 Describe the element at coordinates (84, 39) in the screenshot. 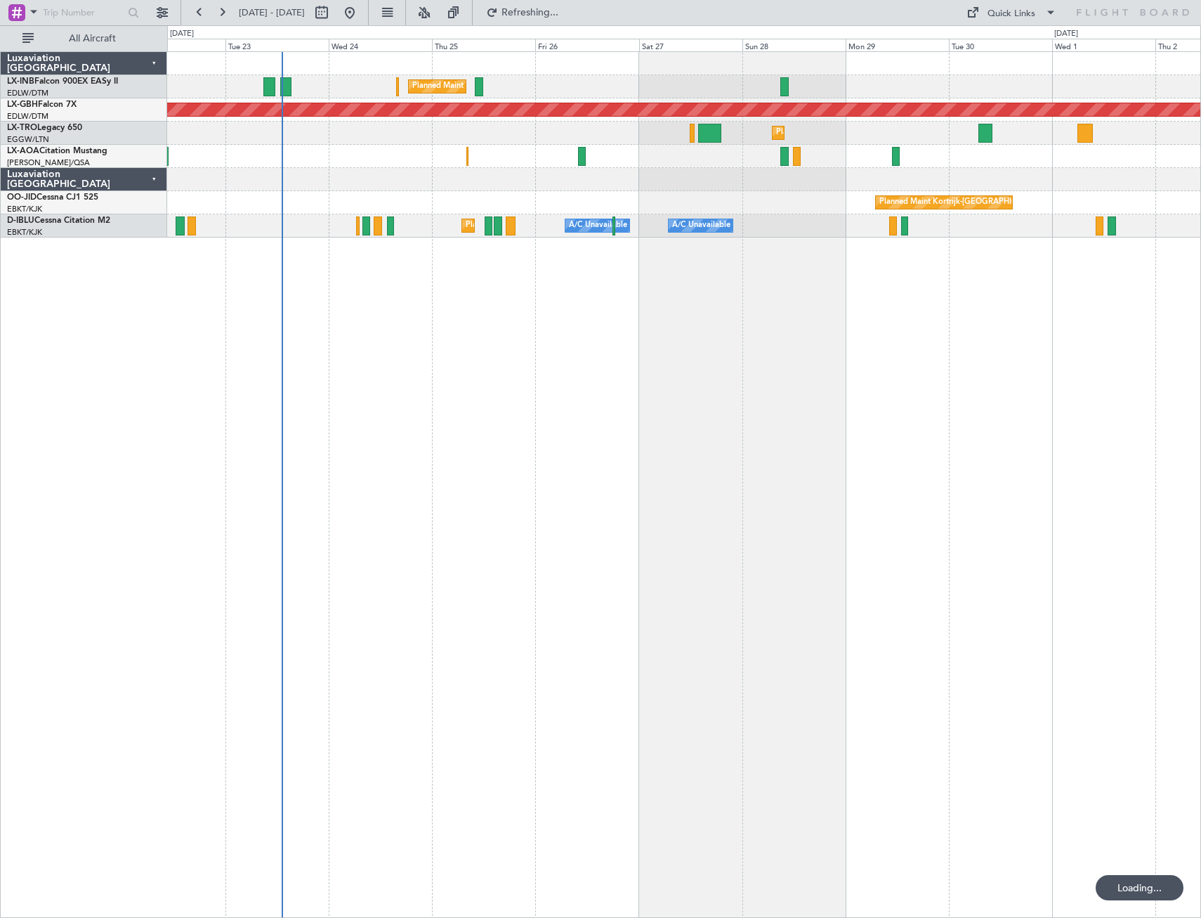

I see `button: All Aircraft` at that location.